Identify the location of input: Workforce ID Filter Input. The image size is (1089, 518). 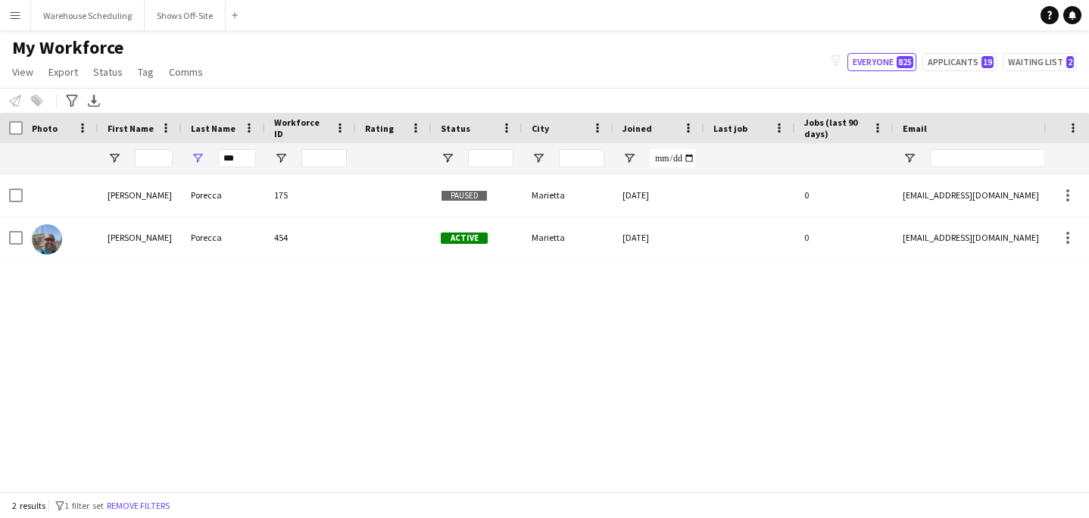
(324, 158).